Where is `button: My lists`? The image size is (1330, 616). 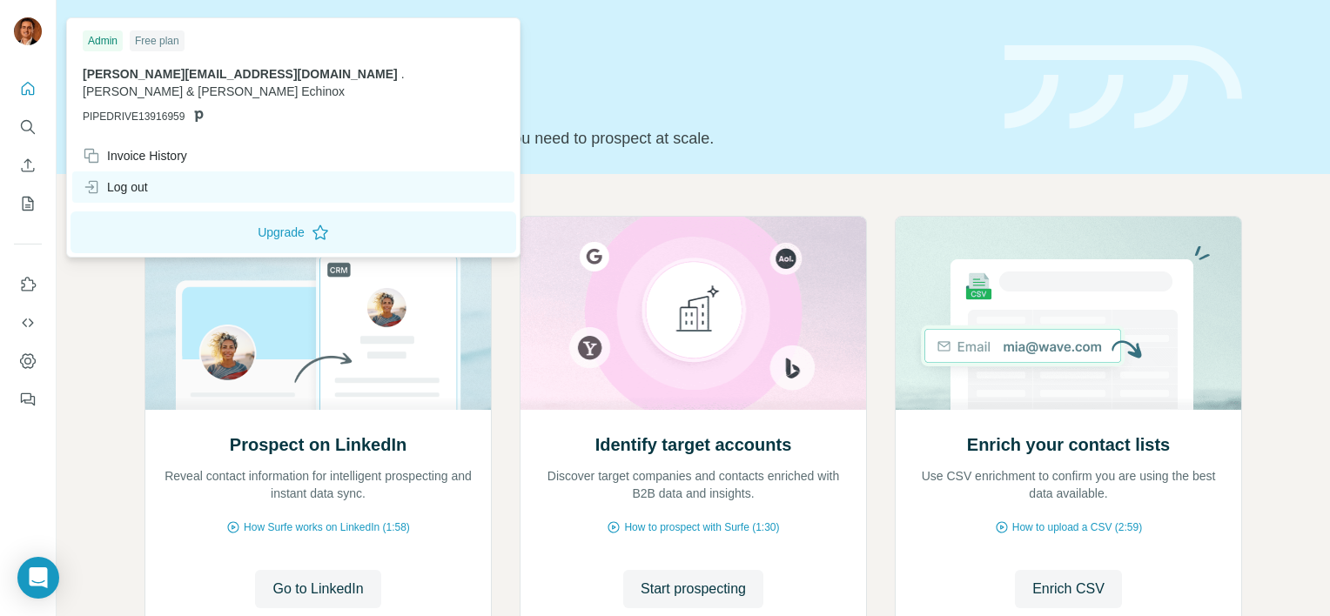 button: My lists is located at coordinates (28, 204).